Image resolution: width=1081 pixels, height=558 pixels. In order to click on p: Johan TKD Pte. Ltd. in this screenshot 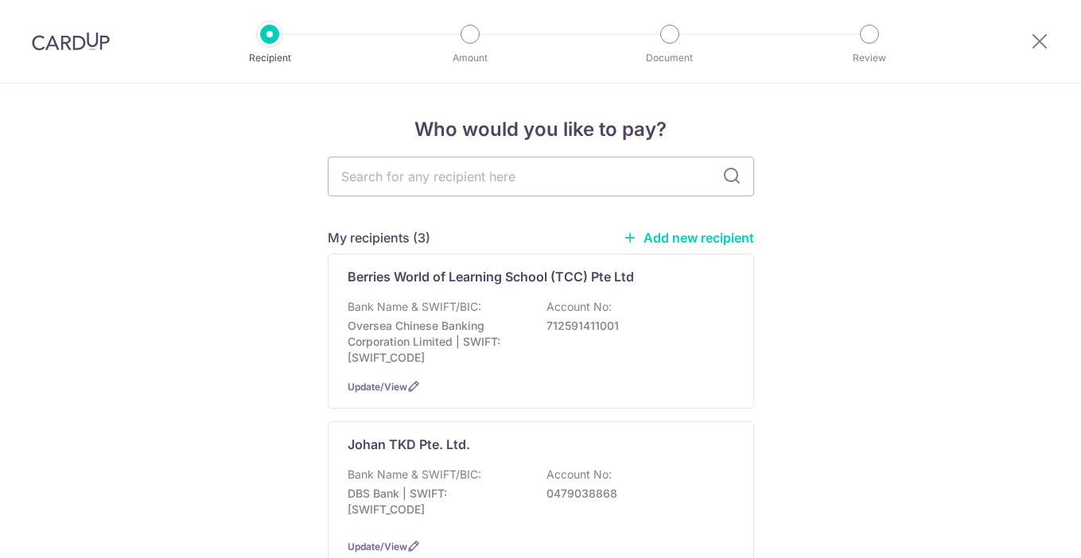, I will do `click(409, 444)`.